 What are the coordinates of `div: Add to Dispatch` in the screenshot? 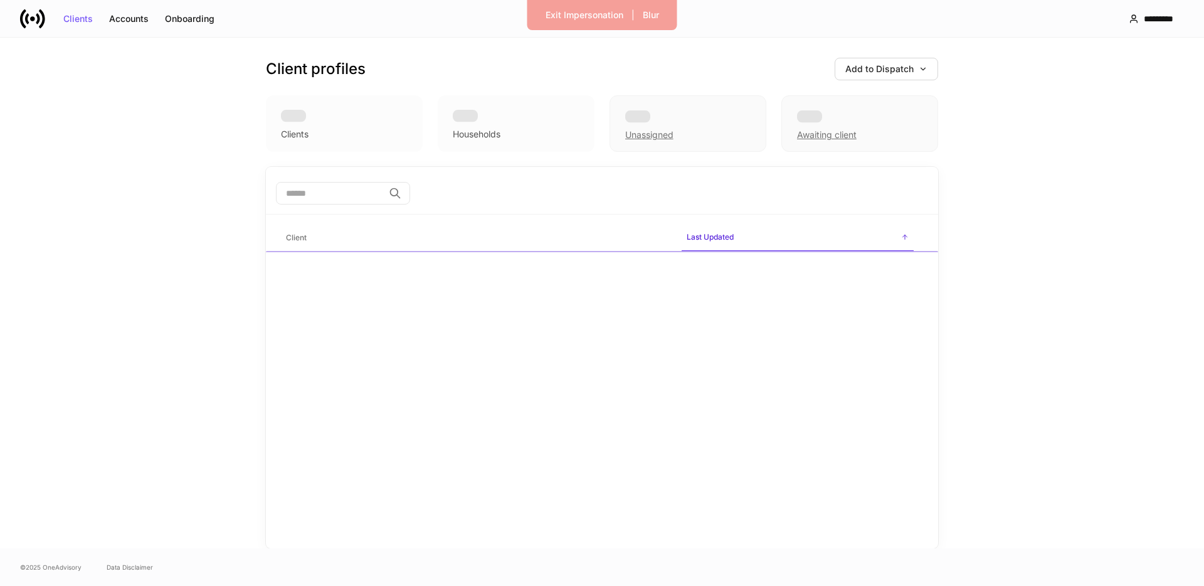 It's located at (886, 69).